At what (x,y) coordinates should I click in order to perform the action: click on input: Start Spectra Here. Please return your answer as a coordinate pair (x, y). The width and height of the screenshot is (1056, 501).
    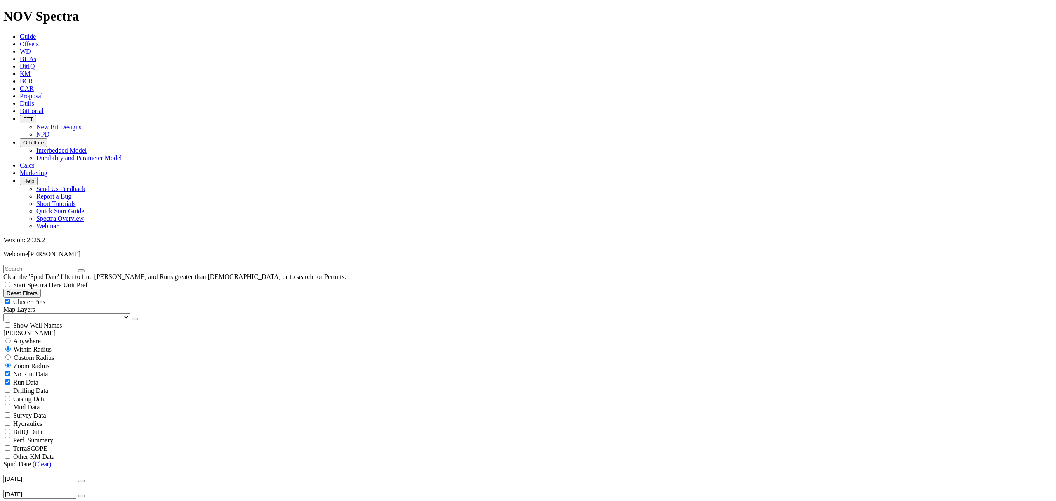
    Looking at the image, I should click on (7, 284).